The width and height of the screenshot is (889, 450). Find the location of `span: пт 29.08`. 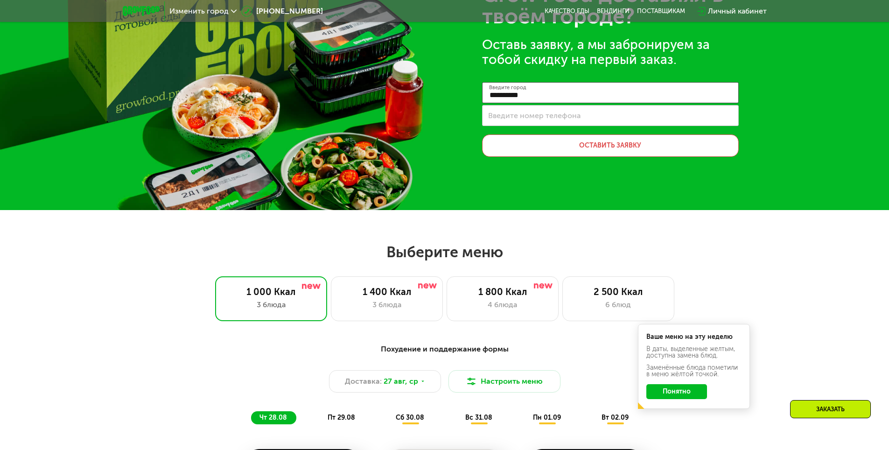

span: пт 29.08 is located at coordinates (341, 417).